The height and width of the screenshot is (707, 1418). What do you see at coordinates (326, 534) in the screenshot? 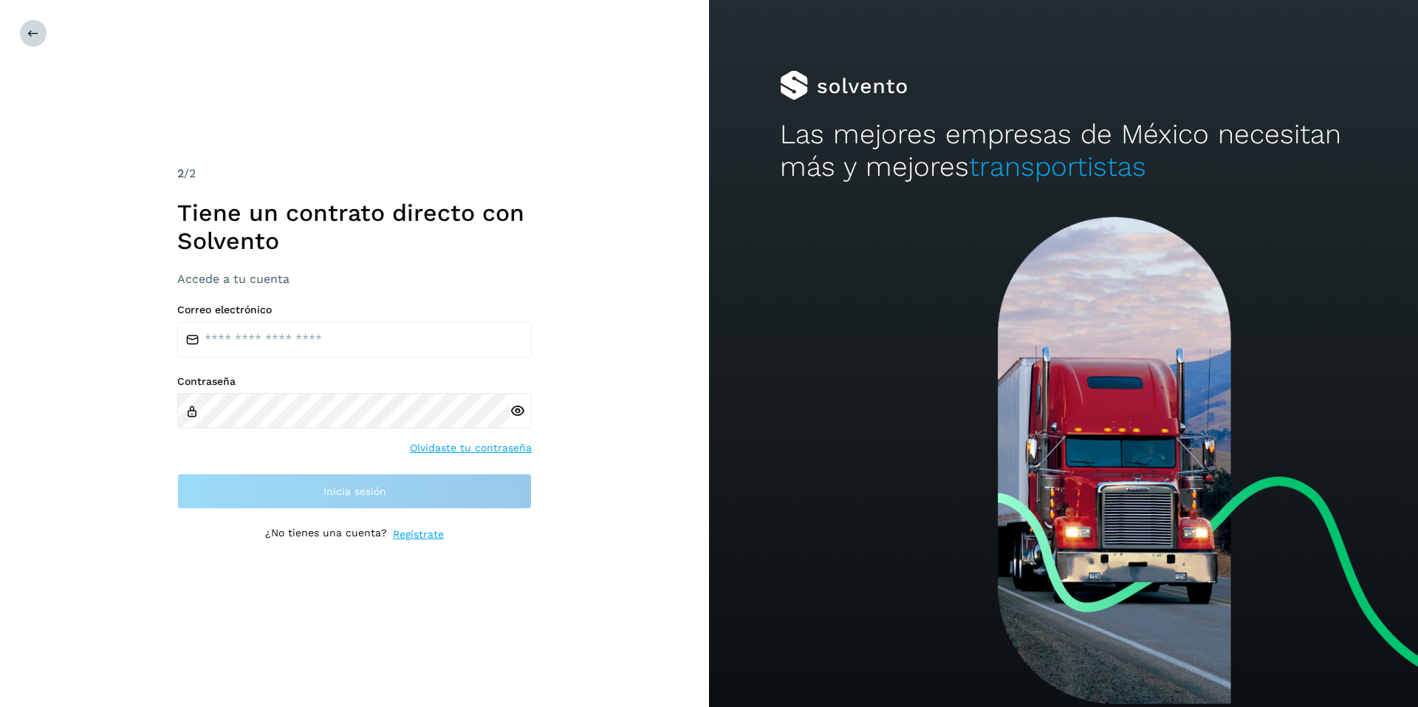
I see `p: ¿No tienes una cuenta?` at bounding box center [326, 534].